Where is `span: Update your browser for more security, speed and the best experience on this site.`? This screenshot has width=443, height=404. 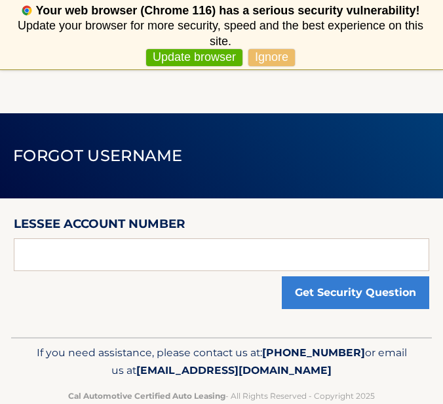 span: Update your browser for more security, speed and the best experience on this site. is located at coordinates (220, 33).